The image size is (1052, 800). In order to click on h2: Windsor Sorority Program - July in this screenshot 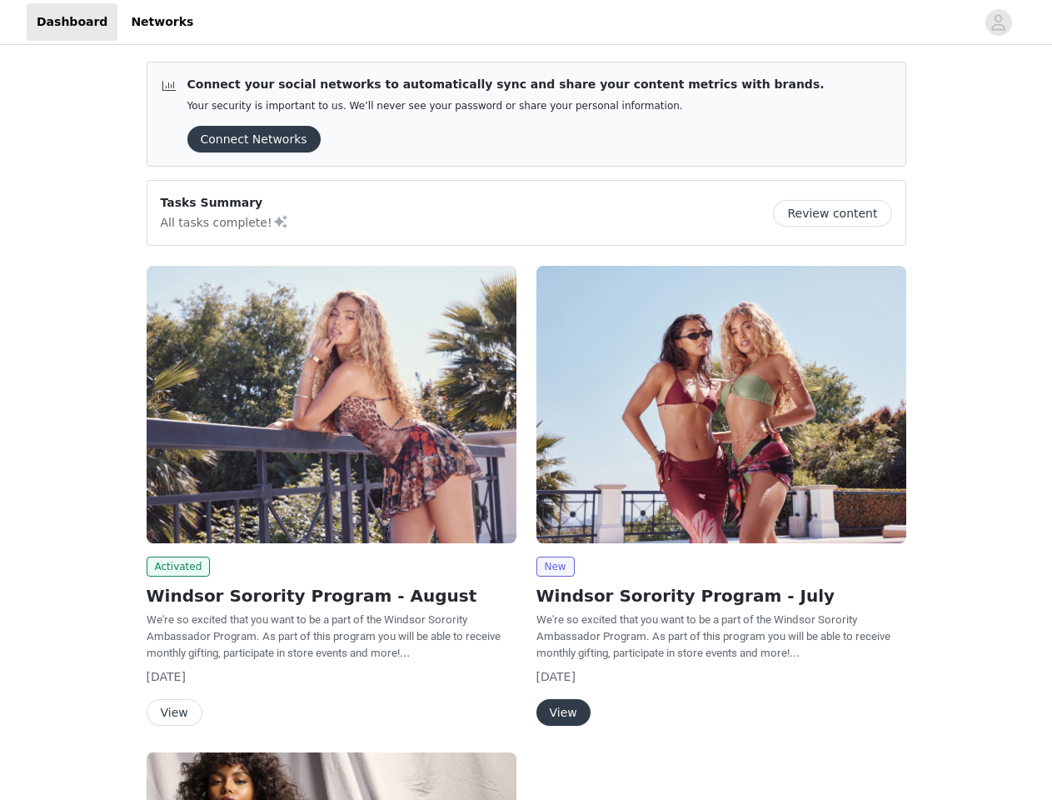, I will do `click(721, 596)`.